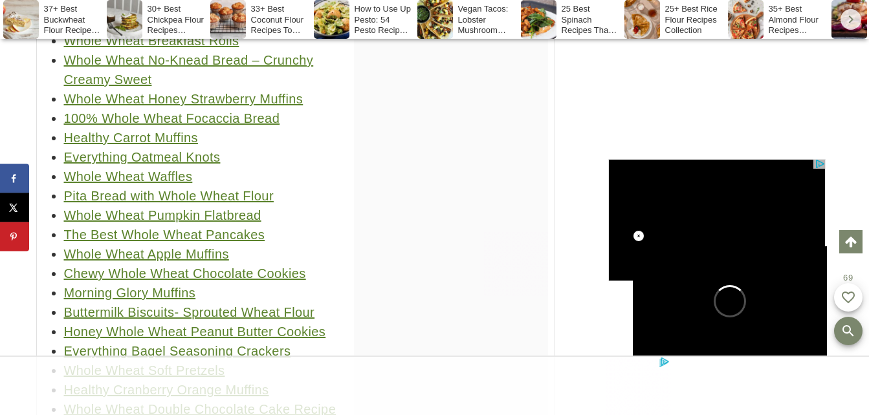 The width and height of the screenshot is (869, 415). I want to click on a: Morning Glory Muffins, so click(130, 293).